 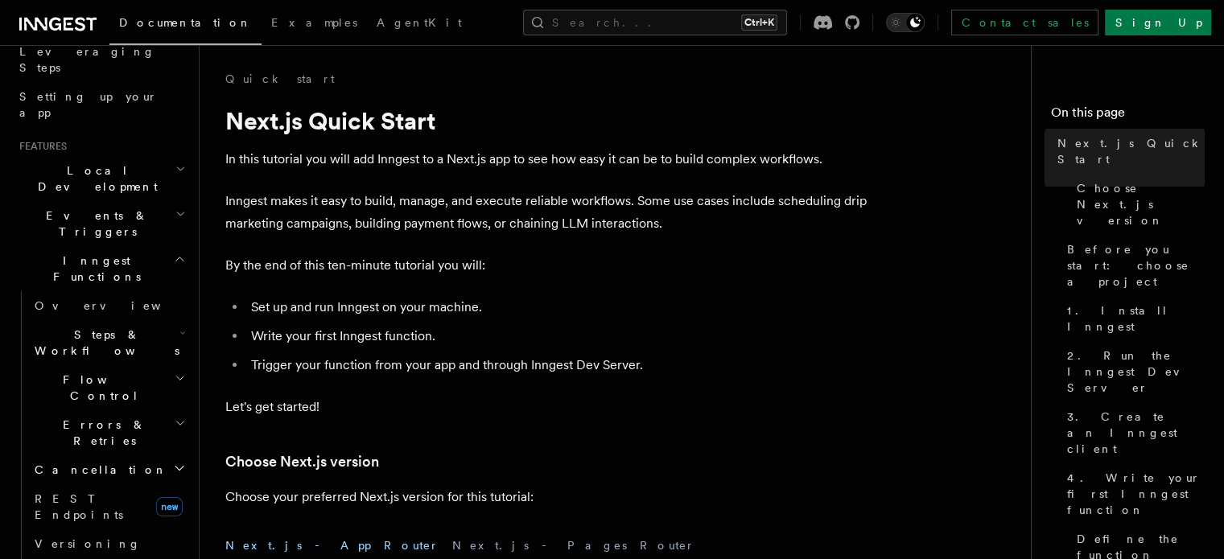 I want to click on a: 4. Write your first Inngest function, so click(x=1133, y=494).